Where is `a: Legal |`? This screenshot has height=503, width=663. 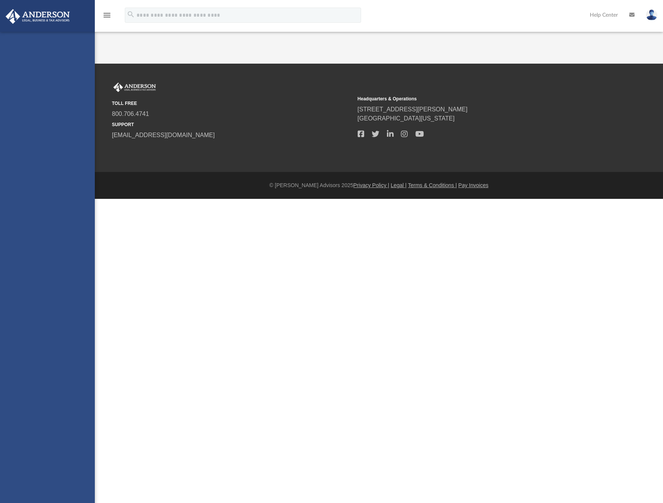 a: Legal | is located at coordinates (398, 185).